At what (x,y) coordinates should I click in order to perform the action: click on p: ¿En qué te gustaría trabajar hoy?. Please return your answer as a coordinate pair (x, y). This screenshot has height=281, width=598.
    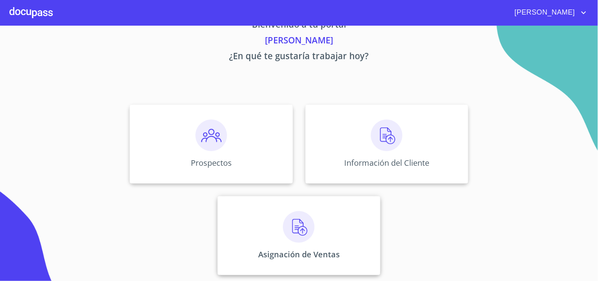
    Looking at the image, I should click on (299, 57).